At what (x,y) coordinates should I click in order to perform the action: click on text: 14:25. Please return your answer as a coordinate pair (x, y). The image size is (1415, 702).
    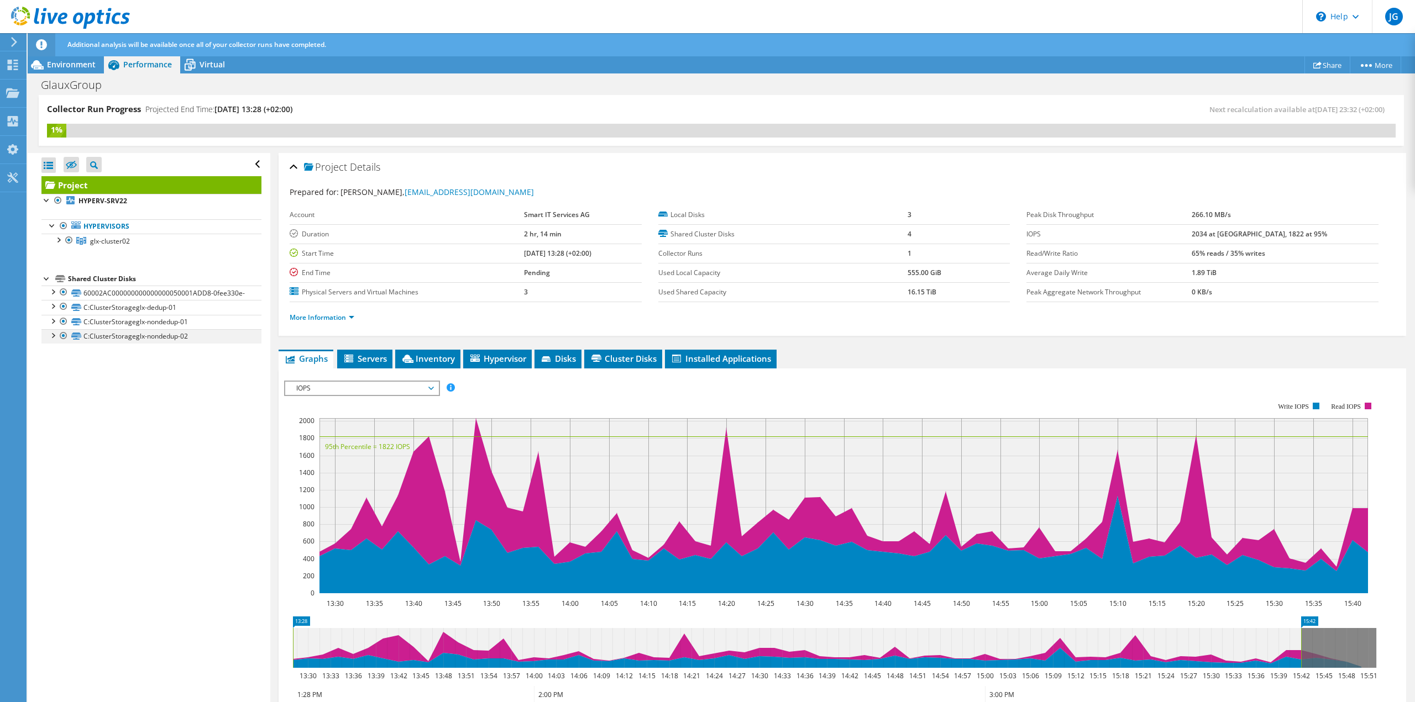
    Looking at the image, I should click on (765, 604).